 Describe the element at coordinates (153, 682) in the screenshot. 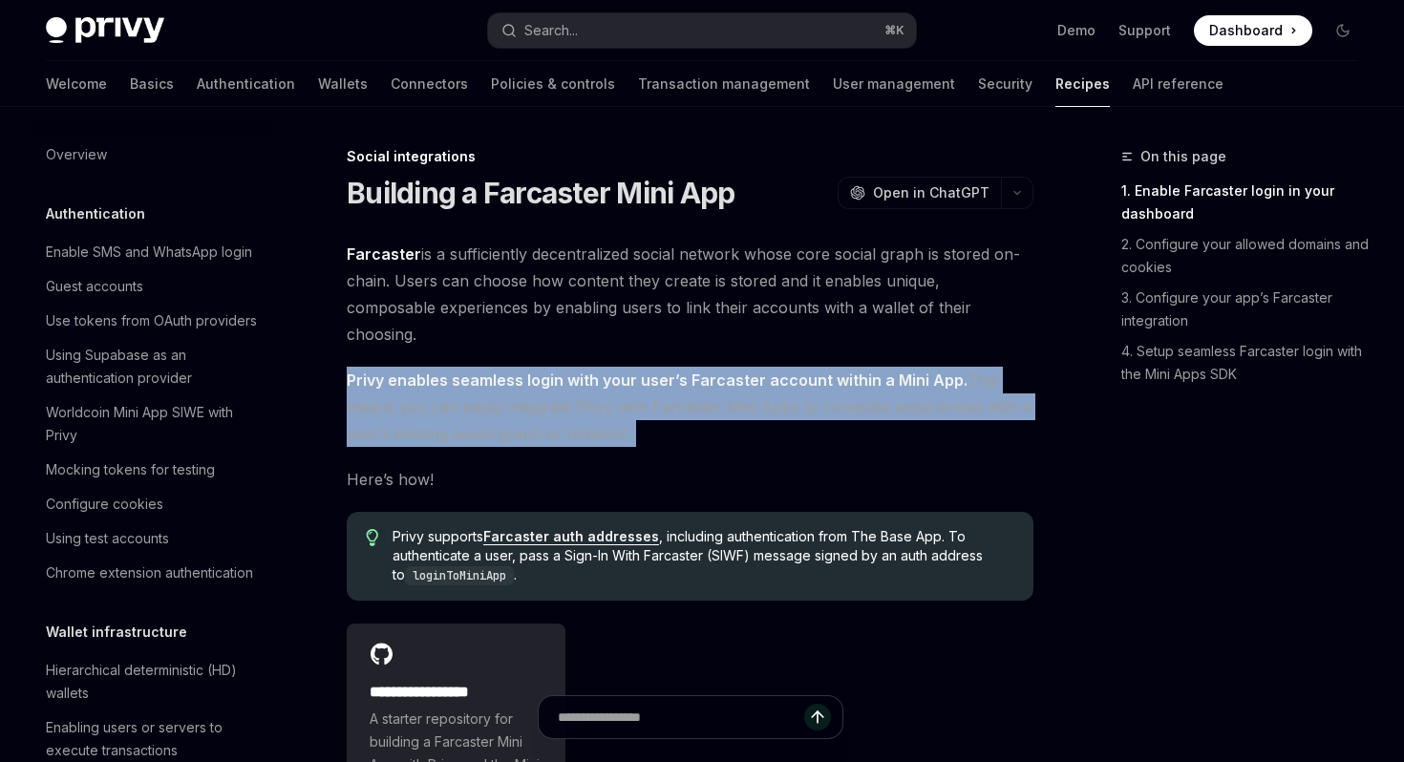

I see `a: Hierarchical deterministic (HD) wallets` at that location.